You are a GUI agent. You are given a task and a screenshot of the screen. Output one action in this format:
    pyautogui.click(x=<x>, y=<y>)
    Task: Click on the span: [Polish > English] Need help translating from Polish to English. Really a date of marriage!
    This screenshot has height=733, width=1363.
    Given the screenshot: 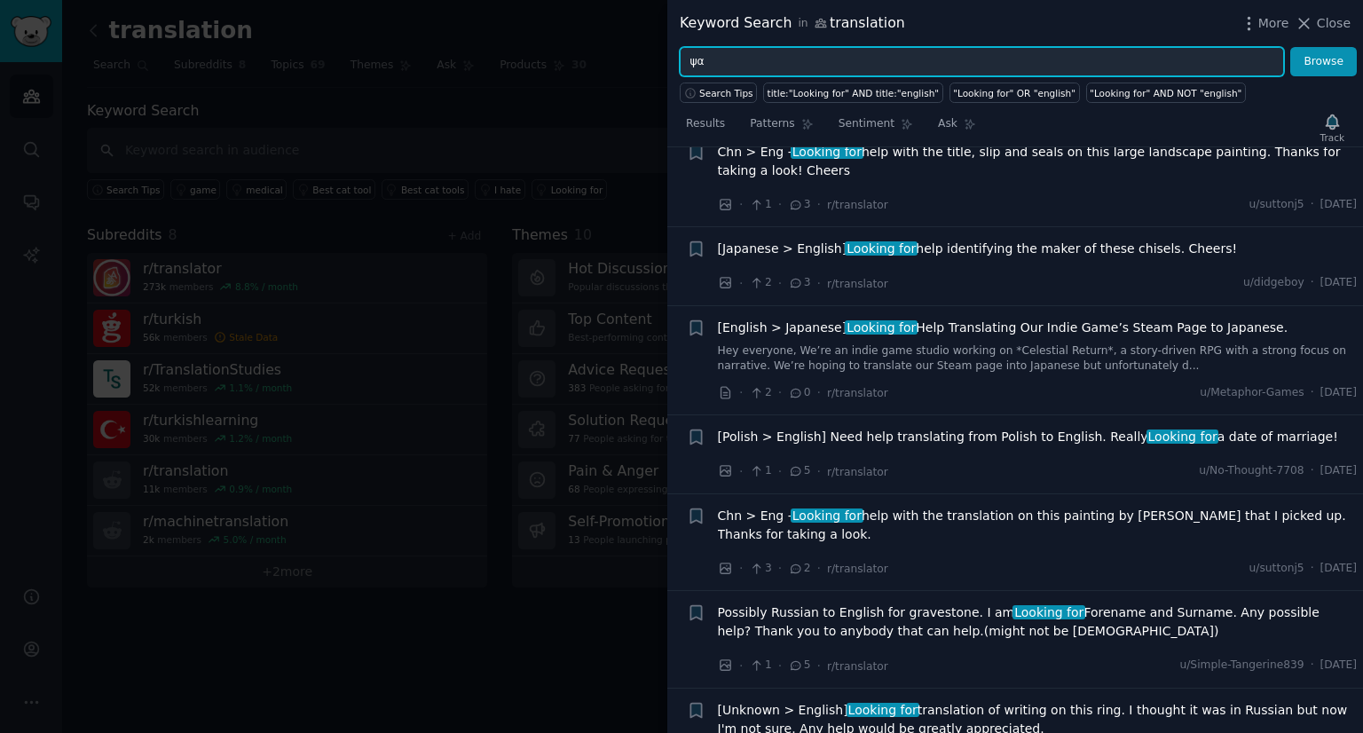 What is the action you would take?
    pyautogui.click(x=1028, y=437)
    